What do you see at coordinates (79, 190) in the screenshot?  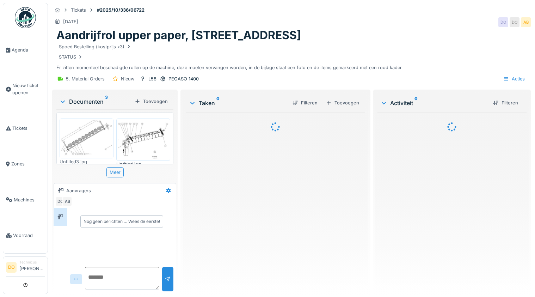 I see `div: Aanvragers` at bounding box center [79, 190].